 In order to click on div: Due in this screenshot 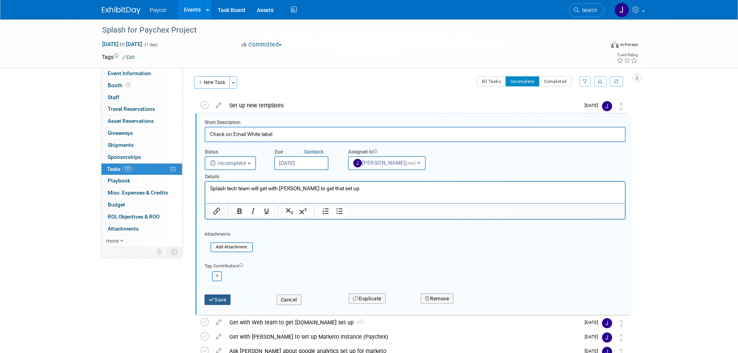, I will do `click(305, 152)`.